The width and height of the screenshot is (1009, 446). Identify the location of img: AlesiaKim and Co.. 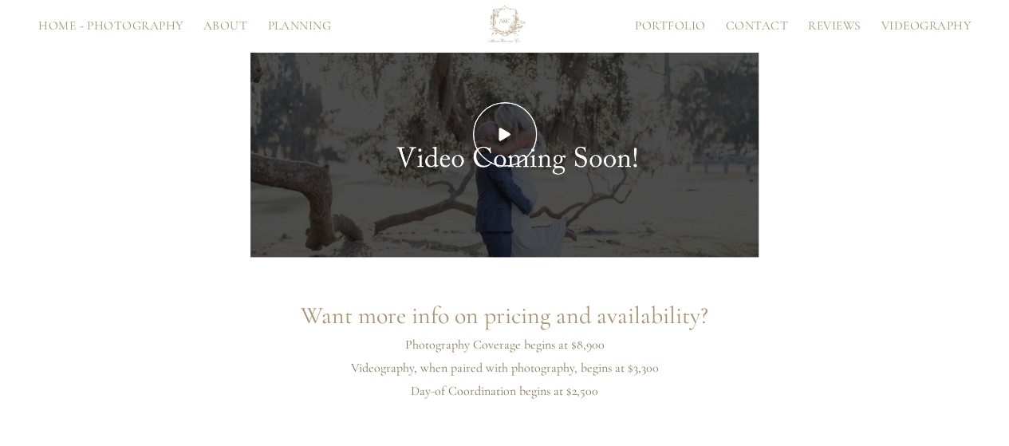
(504, 26).